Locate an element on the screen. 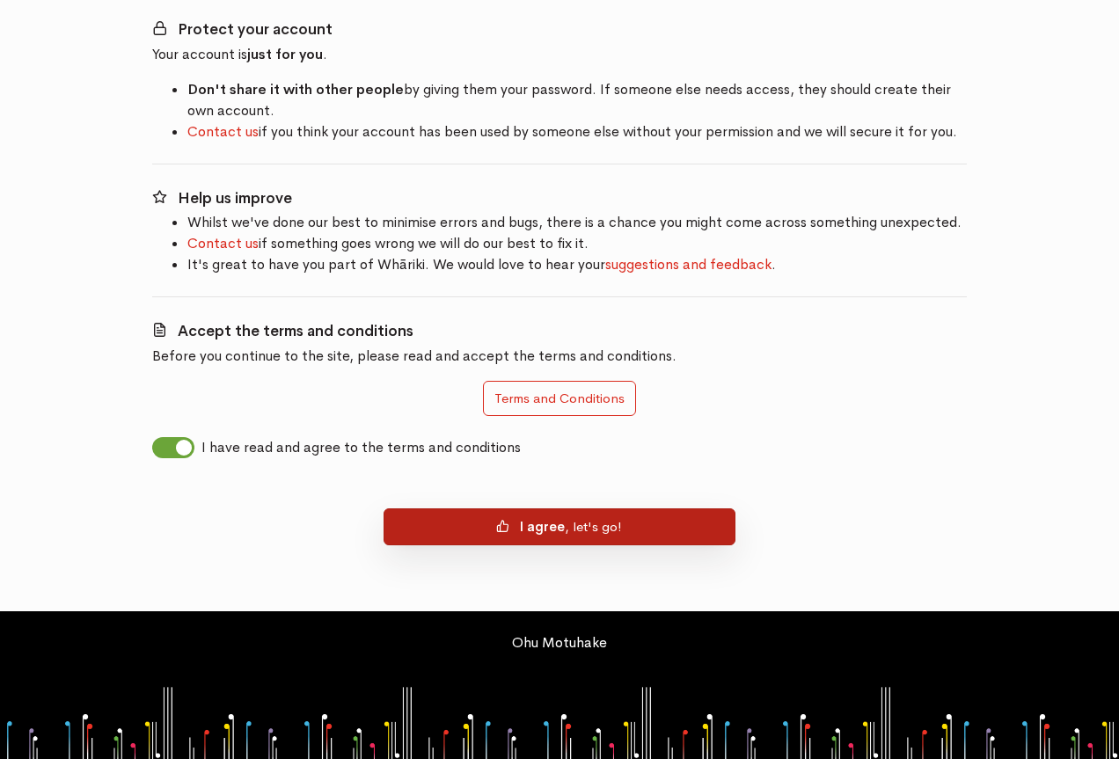 The height and width of the screenshot is (759, 1119). b: Don't share it with other people is located at coordinates (296, 89).